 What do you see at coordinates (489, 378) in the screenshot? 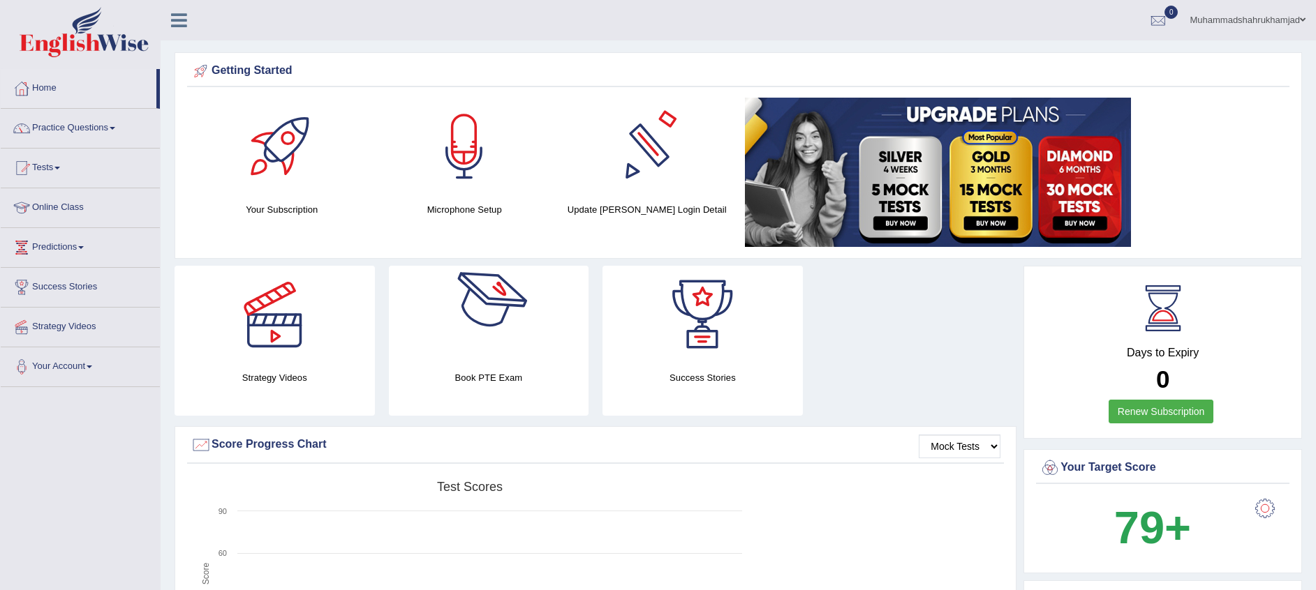
I see `h4: Book PTE Exam` at bounding box center [489, 378].